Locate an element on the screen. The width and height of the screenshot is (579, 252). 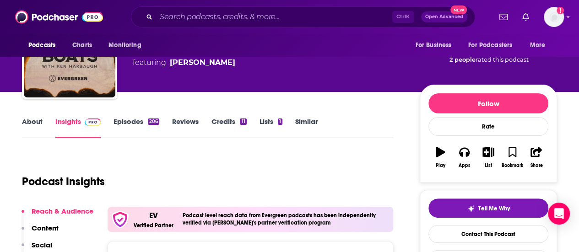
a: Reviews is located at coordinates (185, 128).